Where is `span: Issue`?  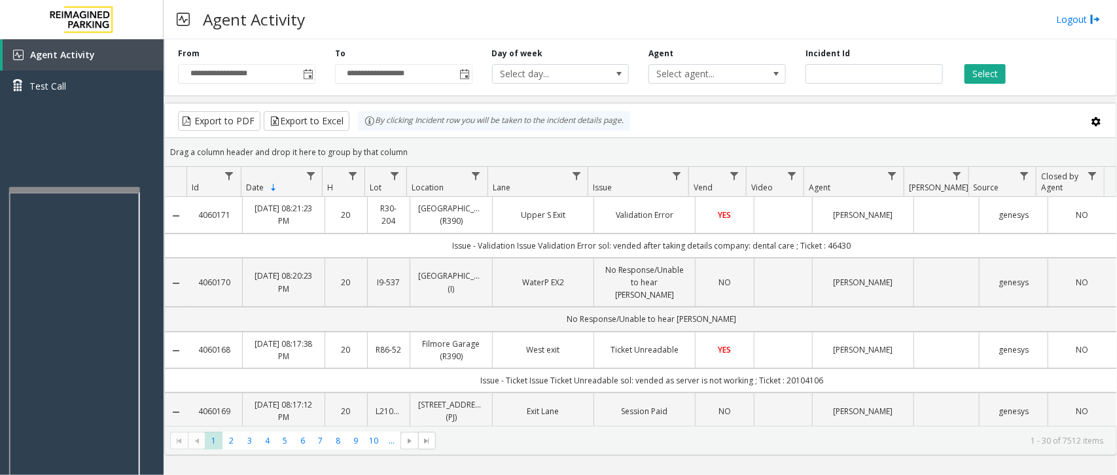 span: Issue is located at coordinates (603, 187).